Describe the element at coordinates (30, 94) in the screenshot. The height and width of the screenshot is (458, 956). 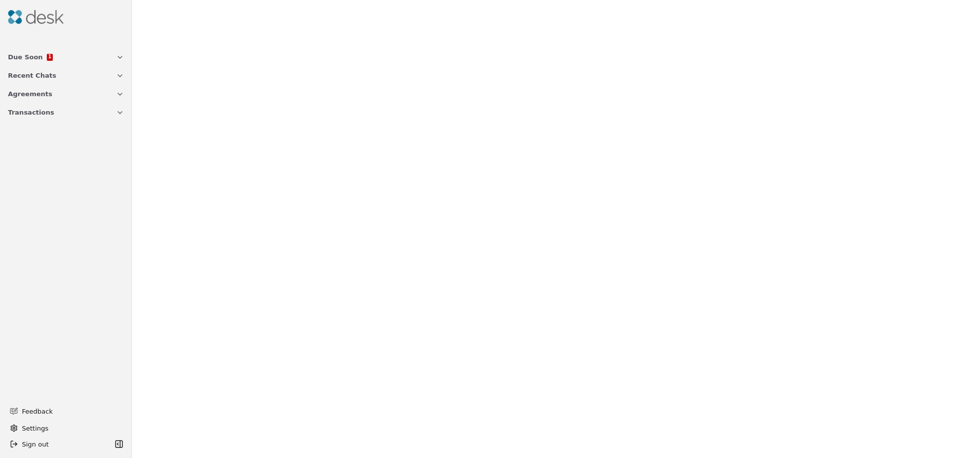
I see `span: Agreements` at that location.